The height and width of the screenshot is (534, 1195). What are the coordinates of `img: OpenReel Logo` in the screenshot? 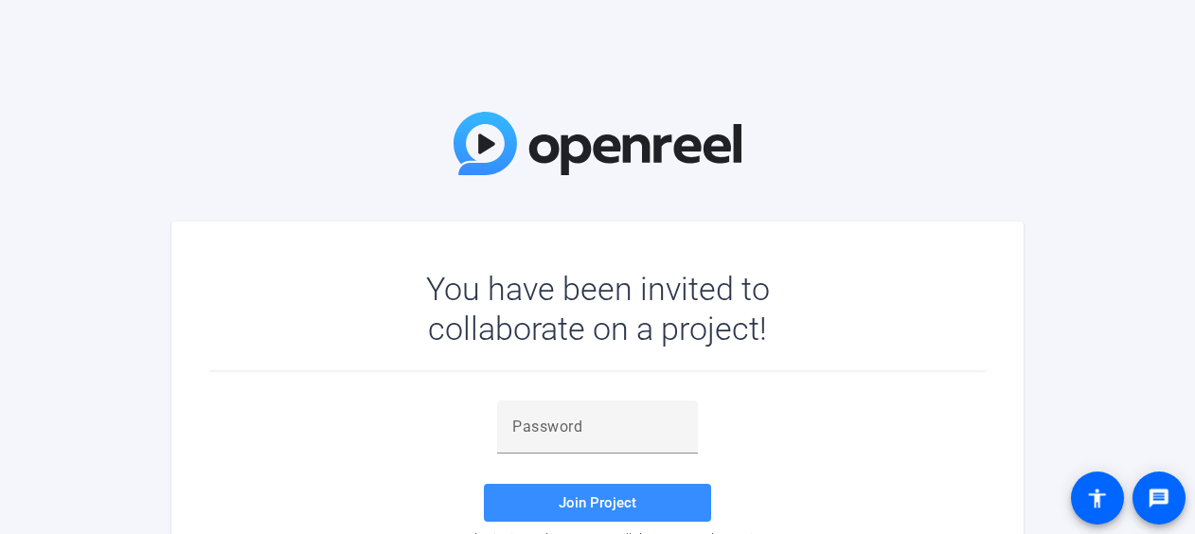 It's located at (598, 143).